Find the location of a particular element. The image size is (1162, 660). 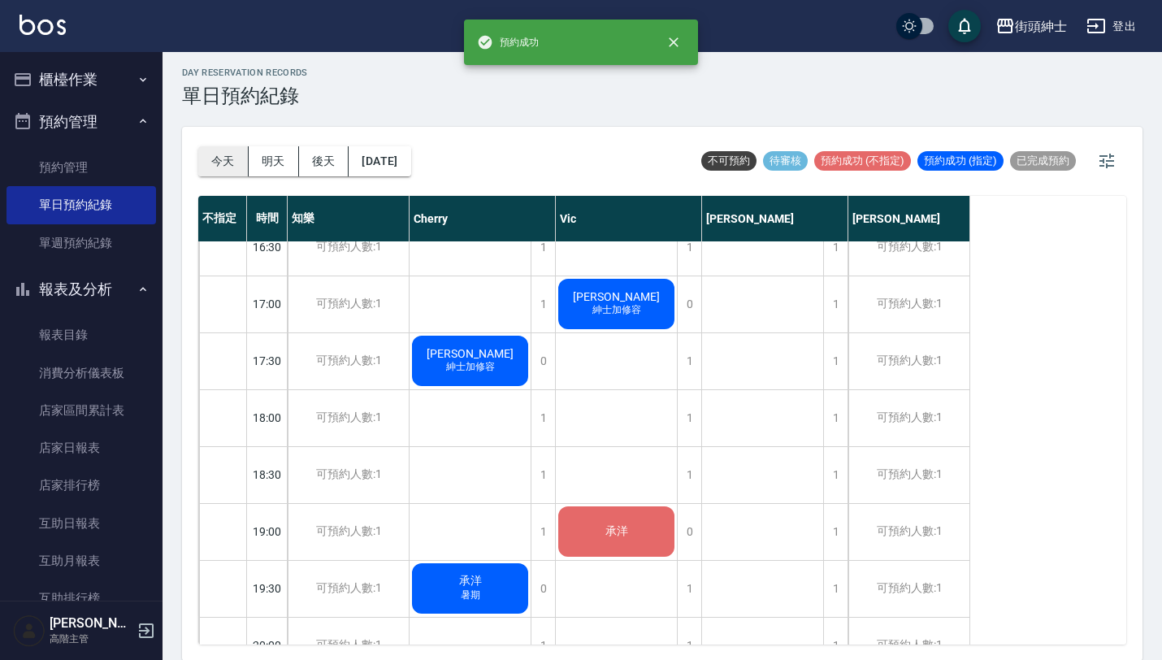

div: Cherry is located at coordinates (483, 219).